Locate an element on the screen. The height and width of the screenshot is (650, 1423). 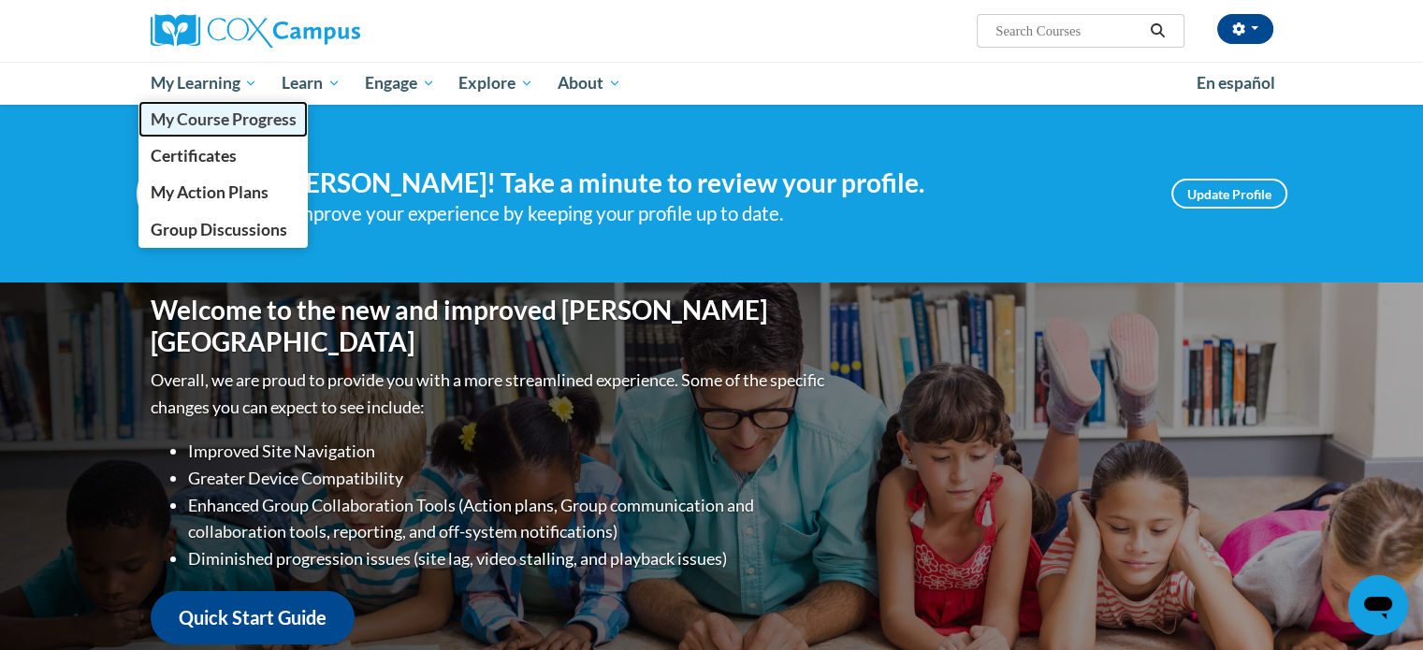
a: Learn is located at coordinates (311, 83).